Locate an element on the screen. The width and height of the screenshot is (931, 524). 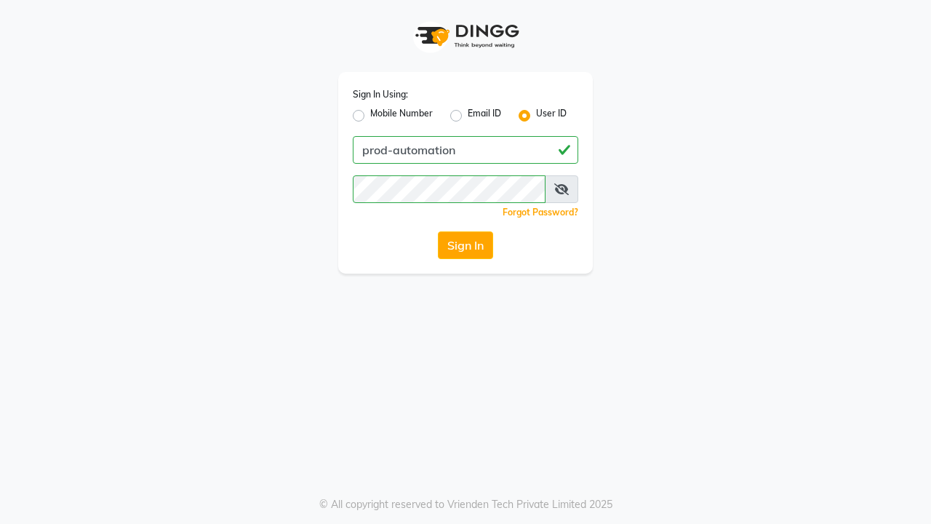
img: logo1.svg is located at coordinates (466, 36).